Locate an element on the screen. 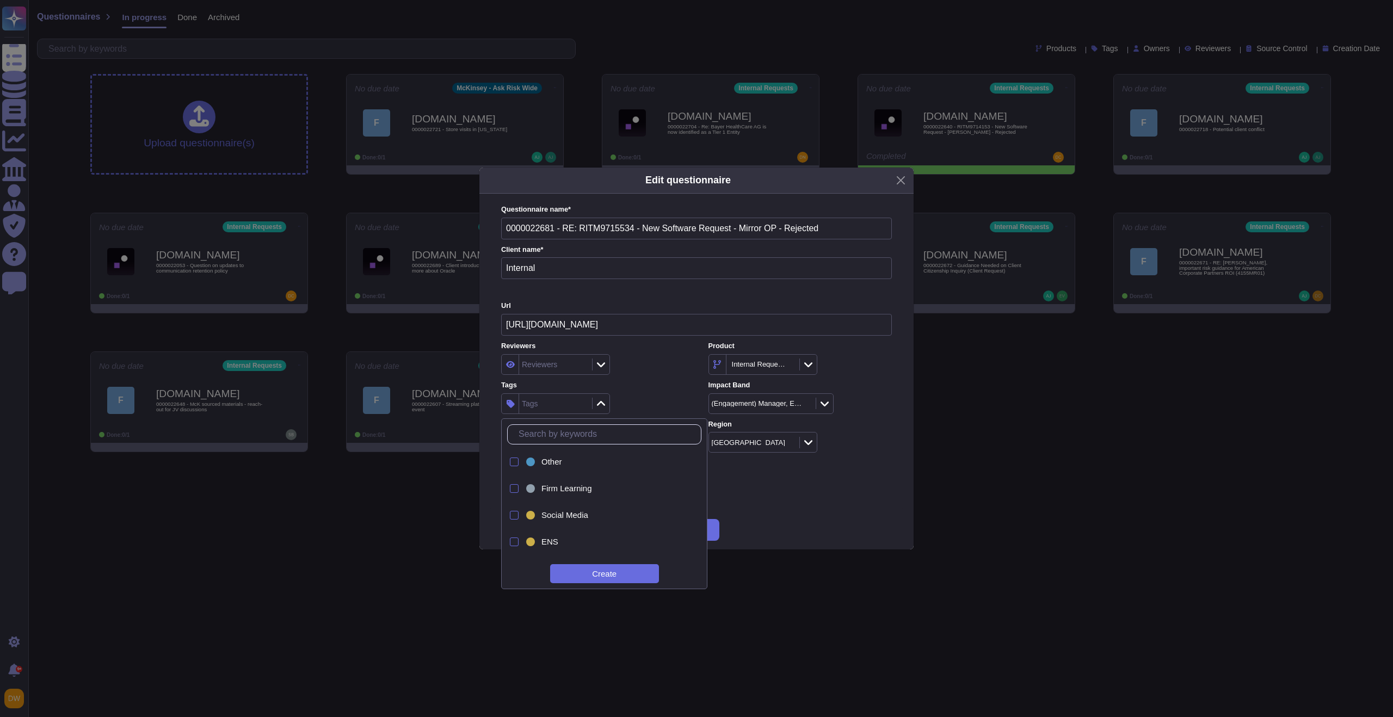 The image size is (1393, 717). div: Internal Requests is located at coordinates (758, 364).